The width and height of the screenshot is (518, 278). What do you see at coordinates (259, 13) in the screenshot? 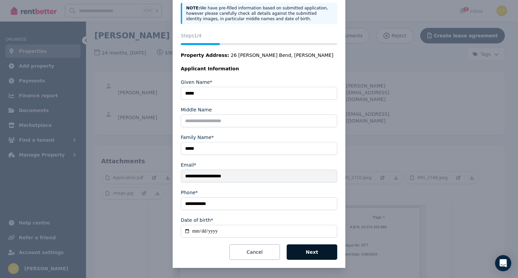
I see `div: We have pre-filled information based on submitted application, however please carefully check all...` at bounding box center [259, 13].